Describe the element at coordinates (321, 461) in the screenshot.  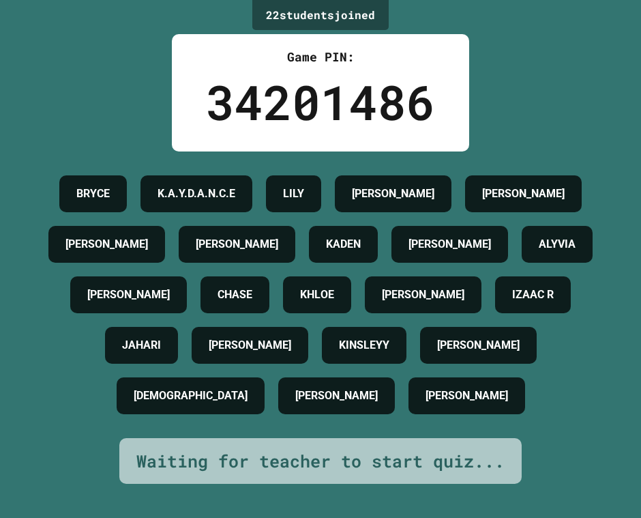
I see `div: Waiting for teacher to start quiz...` at that location.